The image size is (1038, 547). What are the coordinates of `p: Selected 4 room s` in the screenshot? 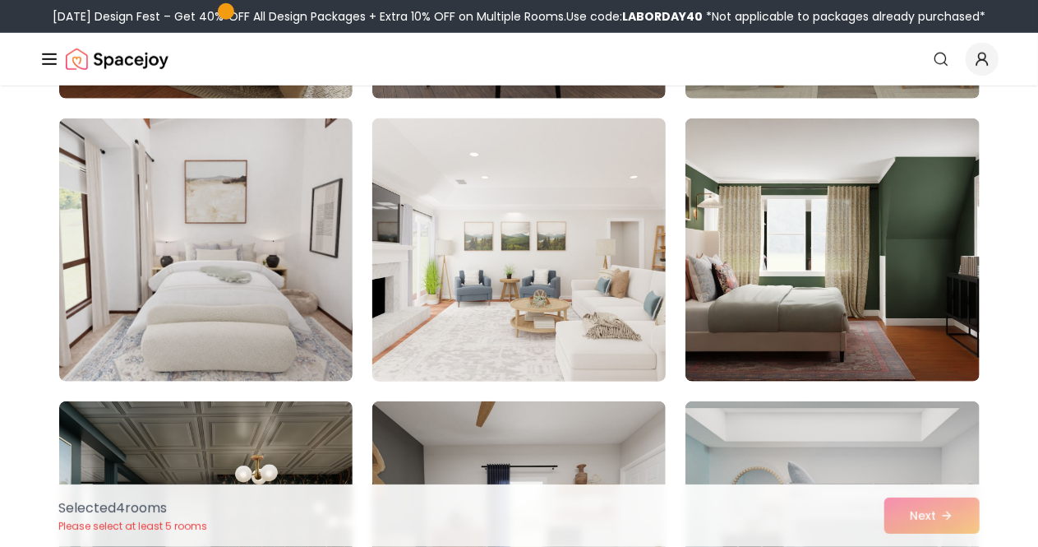 It's located at (133, 508).